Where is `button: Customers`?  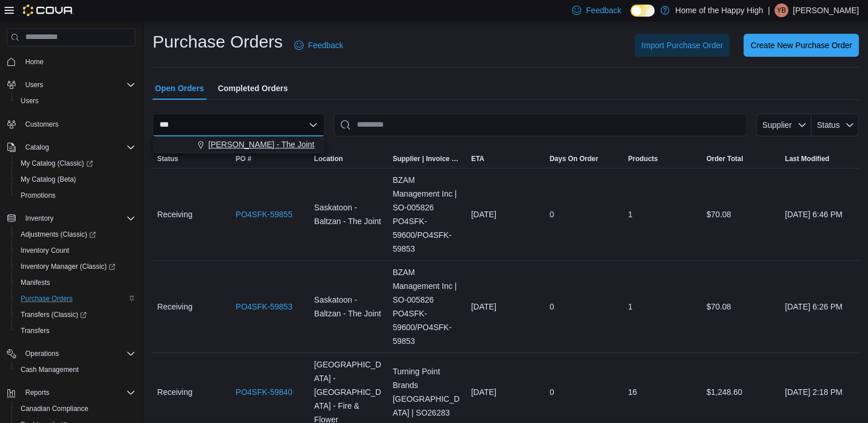 button: Customers is located at coordinates (71, 124).